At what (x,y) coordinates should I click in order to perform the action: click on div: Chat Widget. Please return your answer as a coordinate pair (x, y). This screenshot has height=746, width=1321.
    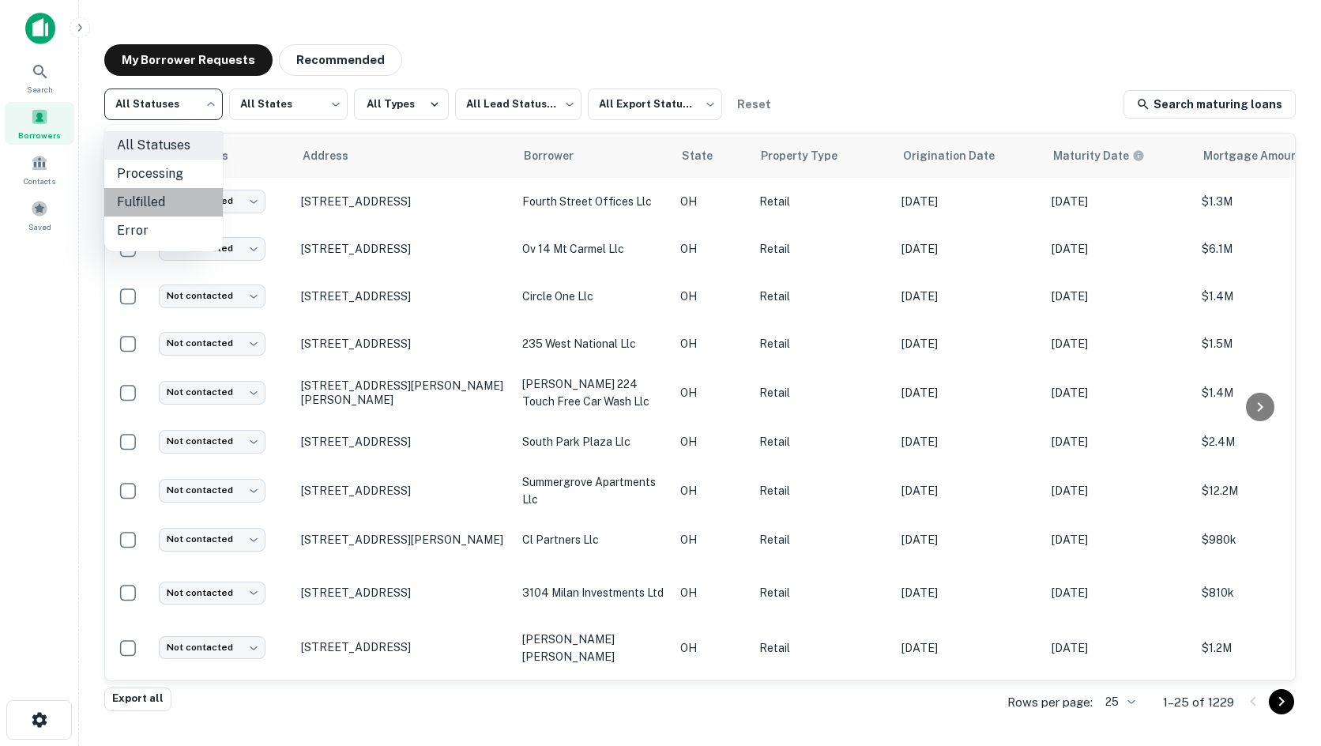
    Looking at the image, I should click on (1282, 658).